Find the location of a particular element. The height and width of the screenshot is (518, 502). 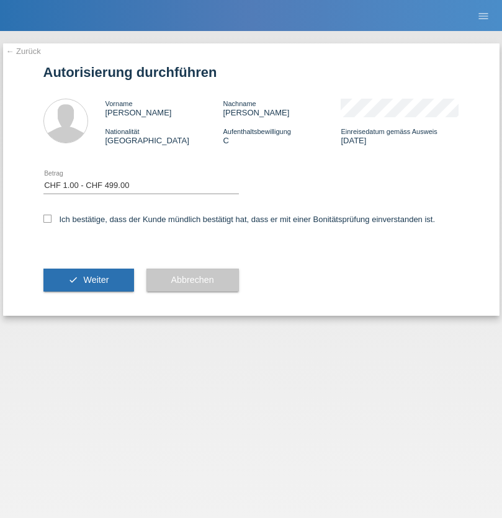

span: Nationalität is located at coordinates (122, 132).